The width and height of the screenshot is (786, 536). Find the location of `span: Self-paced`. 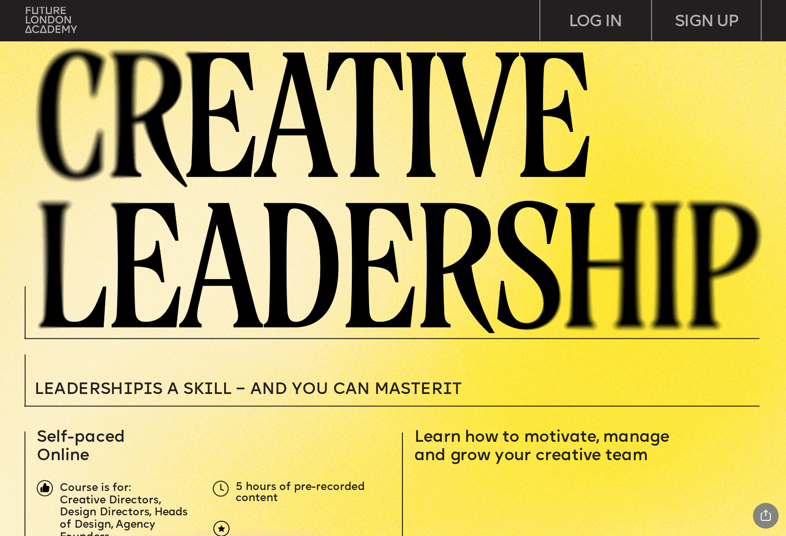

span: Self-paced is located at coordinates (81, 437).